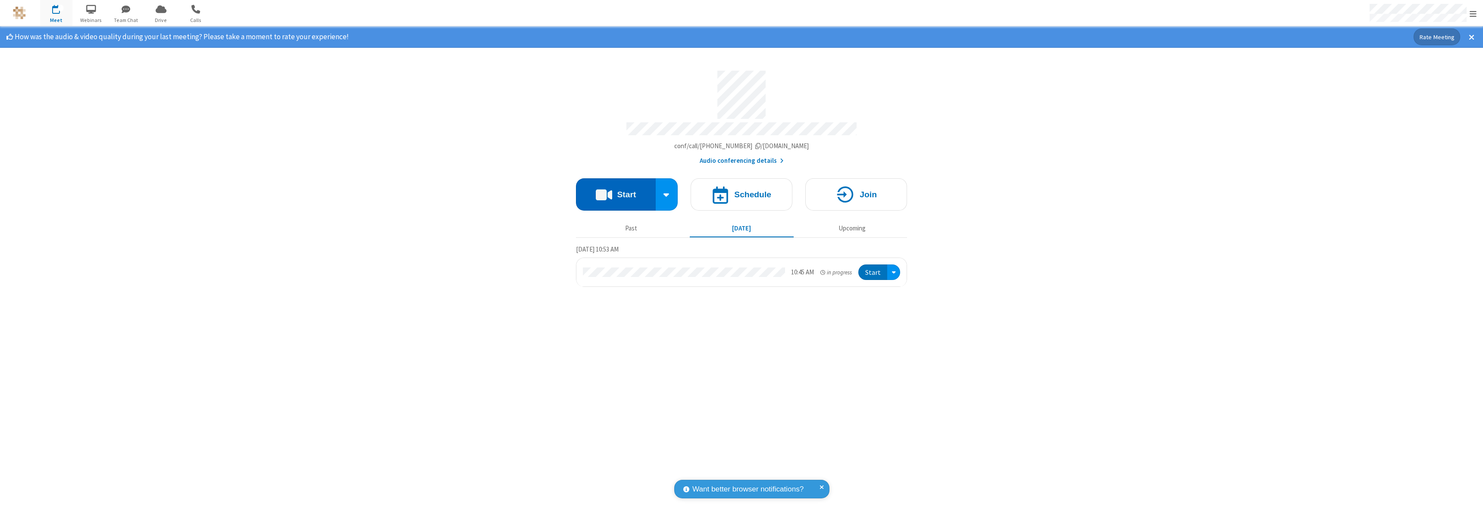 This screenshot has height=513, width=1483. What do you see at coordinates (61, 8) in the screenshot?
I see `div: 1` at bounding box center [61, 8].